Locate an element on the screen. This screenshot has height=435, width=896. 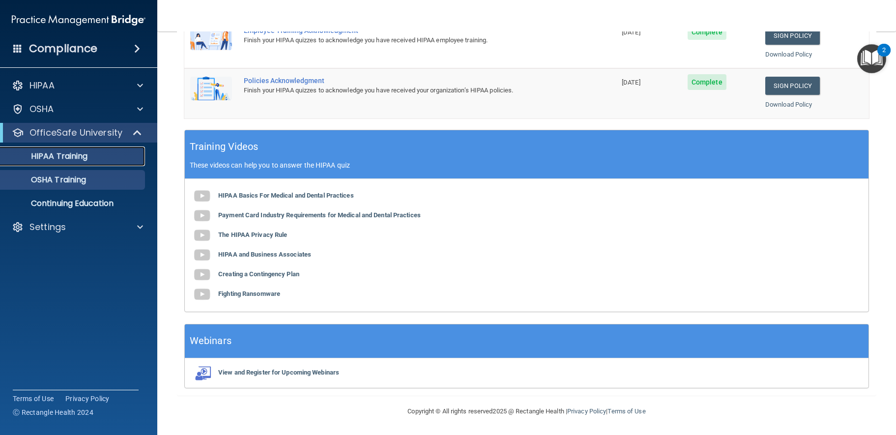
img: webinarIcon.c7ebbf15.png is located at coordinates (202, 373).